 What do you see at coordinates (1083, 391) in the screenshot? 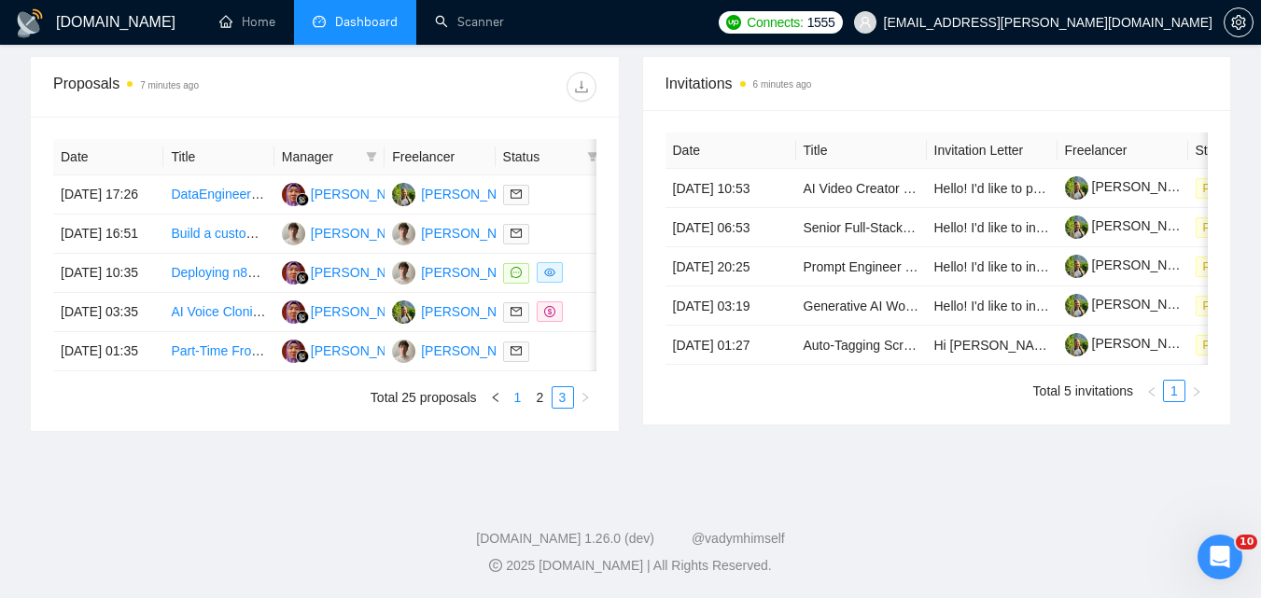
I see `li: Total 5 invitations` at bounding box center [1083, 391].